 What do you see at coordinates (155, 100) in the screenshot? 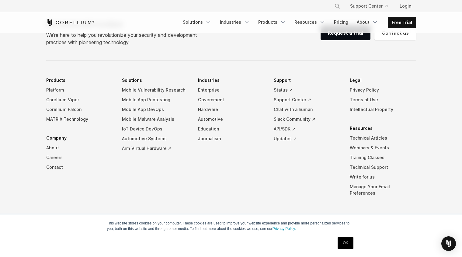
I see `a: Mobile App Pentesting` at bounding box center [155, 100].